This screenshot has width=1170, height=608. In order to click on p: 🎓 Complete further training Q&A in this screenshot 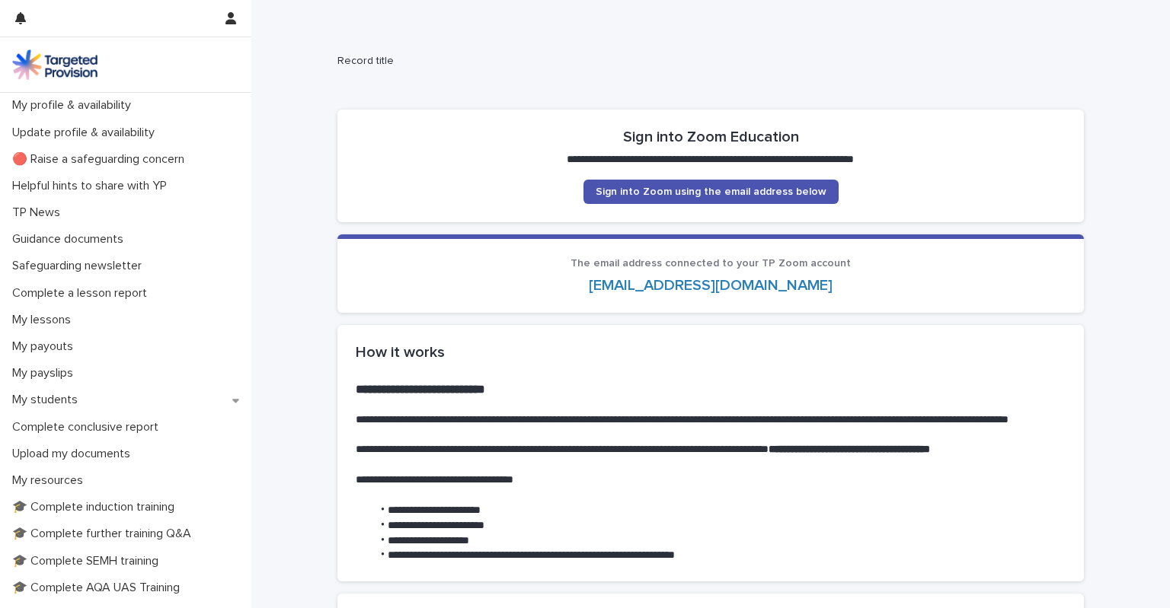, I will do `click(104, 534)`.